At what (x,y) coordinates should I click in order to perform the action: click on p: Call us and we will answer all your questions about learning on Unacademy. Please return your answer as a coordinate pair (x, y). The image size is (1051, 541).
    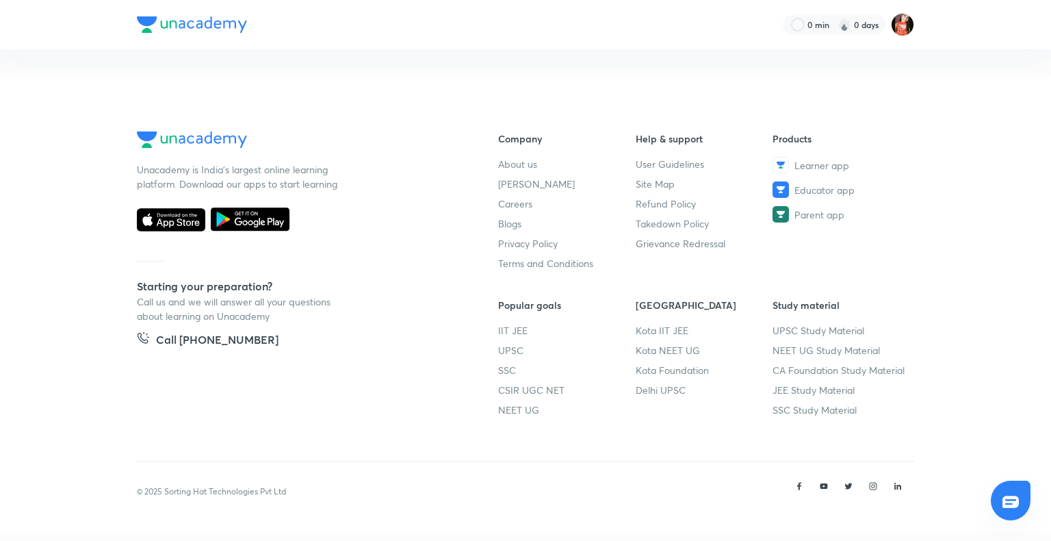
    Looking at the image, I should click on (240, 309).